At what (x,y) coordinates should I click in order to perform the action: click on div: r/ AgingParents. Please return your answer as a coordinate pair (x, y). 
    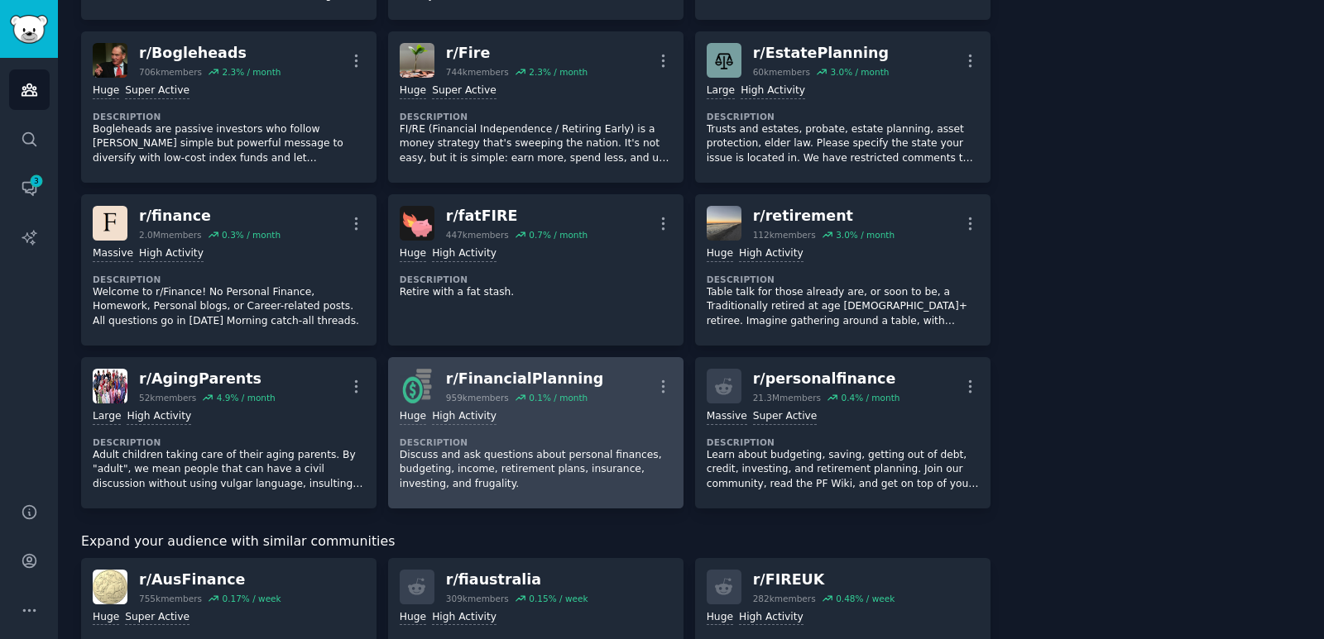
    Looking at the image, I should click on (207, 379).